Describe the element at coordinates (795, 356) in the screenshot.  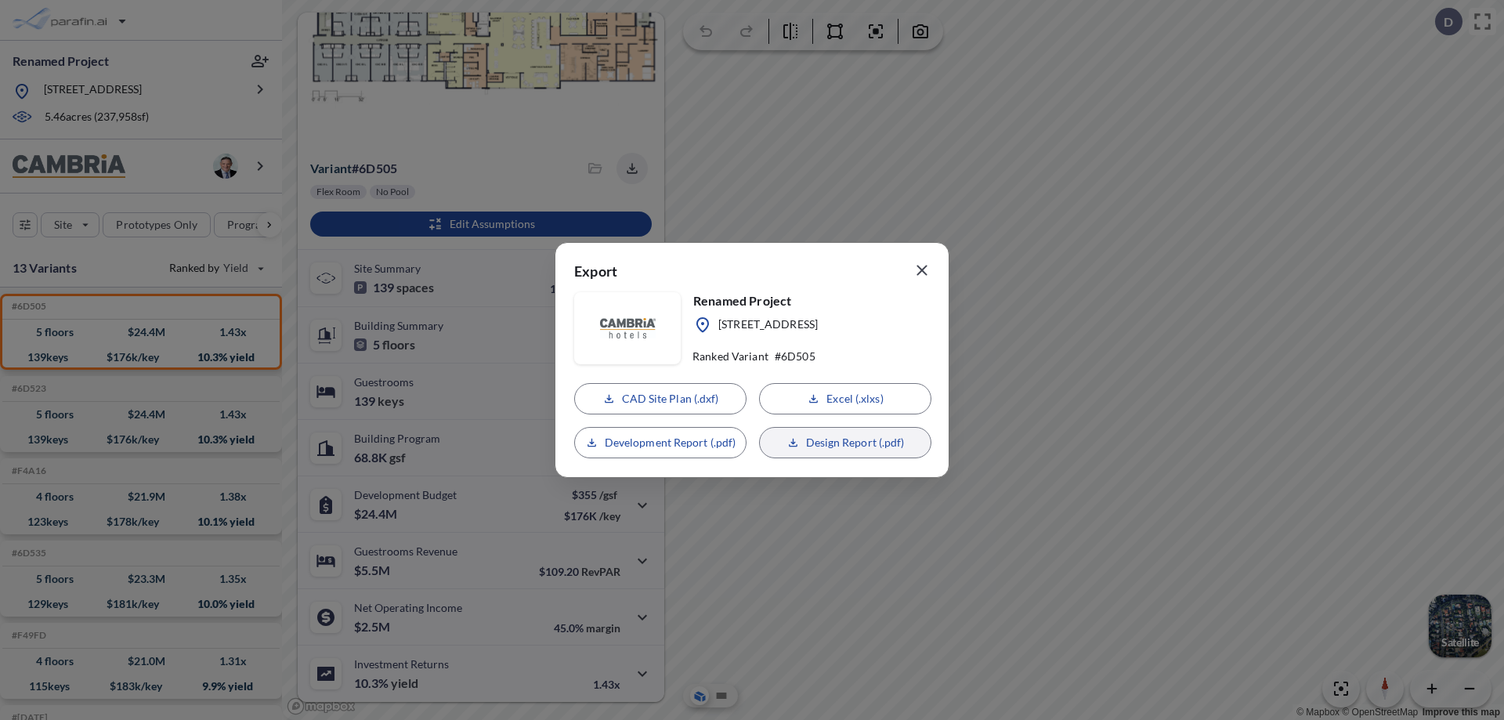
I see `p: # 6D505` at that location.